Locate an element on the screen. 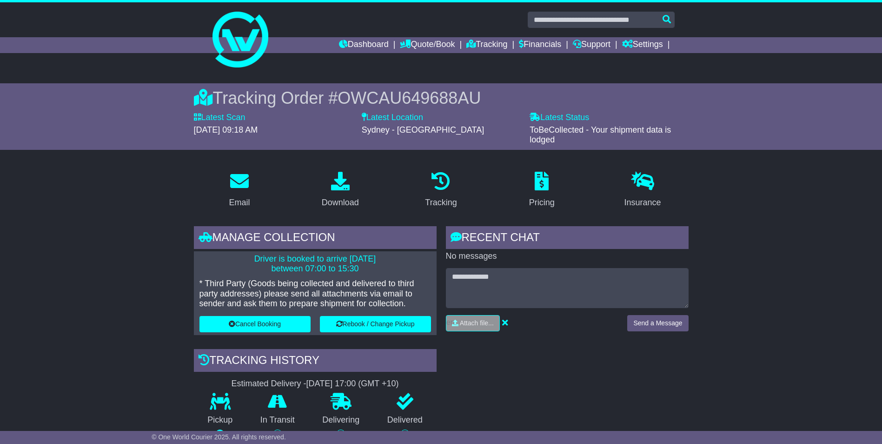 This screenshot has height=444, width=882. label: Latest Location is located at coordinates (392, 118).